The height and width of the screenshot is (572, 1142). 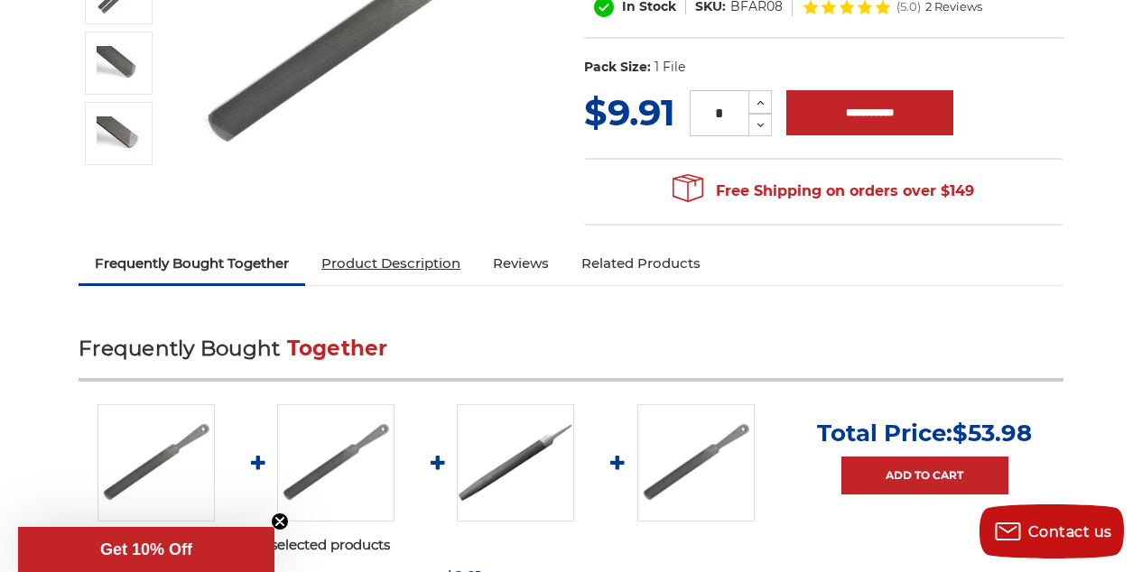 I want to click on a: Product Description, so click(x=391, y=264).